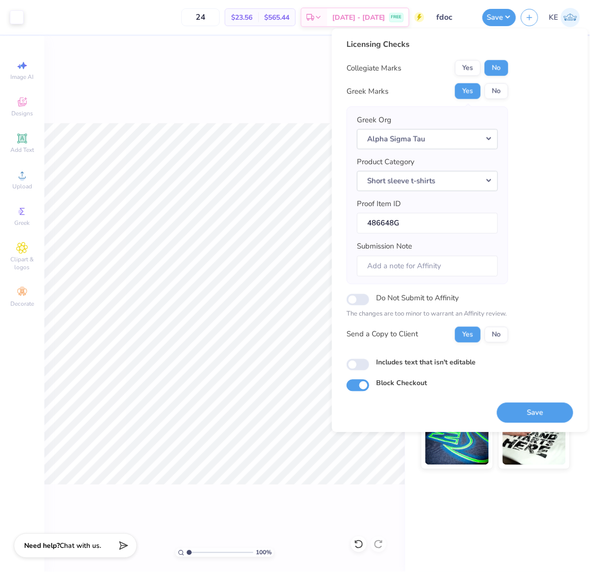 The width and height of the screenshot is (590, 572). Describe the element at coordinates (22, 263) in the screenshot. I see `span: Clipart & logos` at that location.